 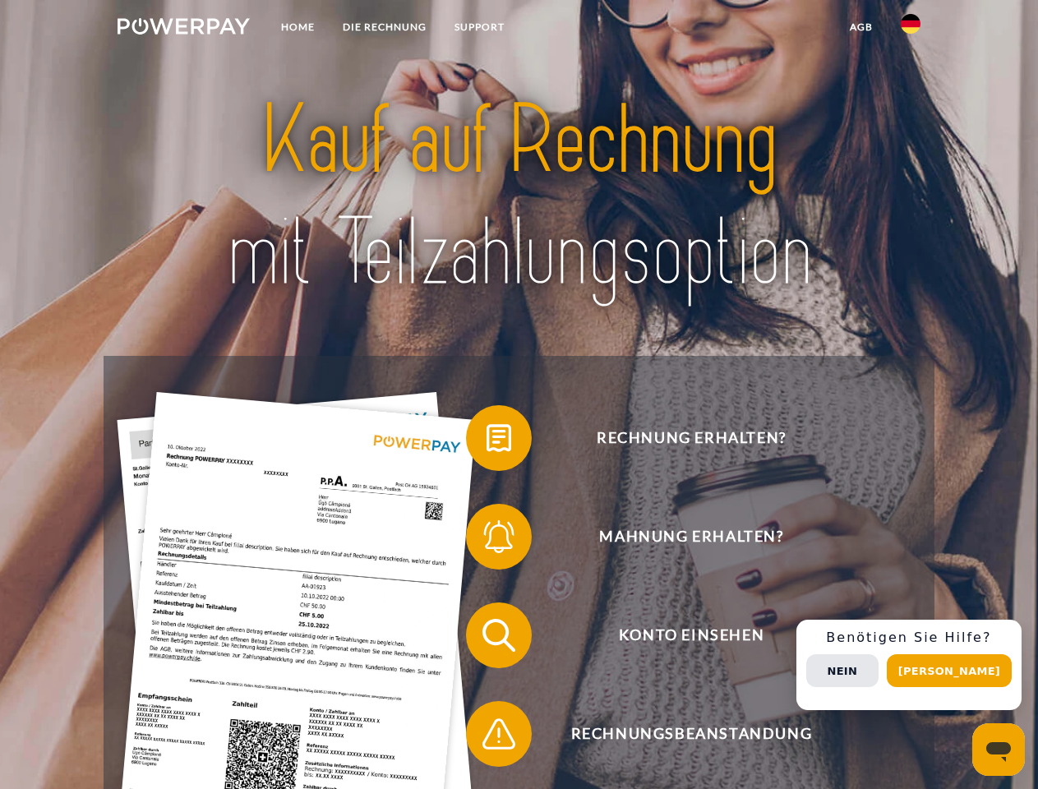 What do you see at coordinates (385, 27) in the screenshot?
I see `a: DIE RECHNUNG` at bounding box center [385, 27].